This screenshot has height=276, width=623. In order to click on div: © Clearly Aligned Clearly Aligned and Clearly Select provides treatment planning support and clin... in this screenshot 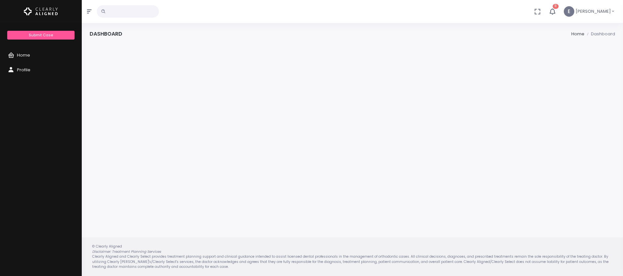, I will do `click(352, 257)`.